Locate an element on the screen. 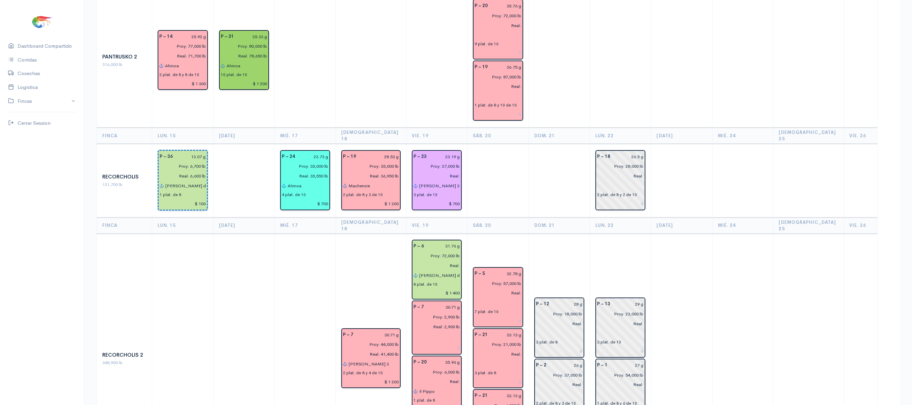  th: Mié. 24 is located at coordinates (743, 225).